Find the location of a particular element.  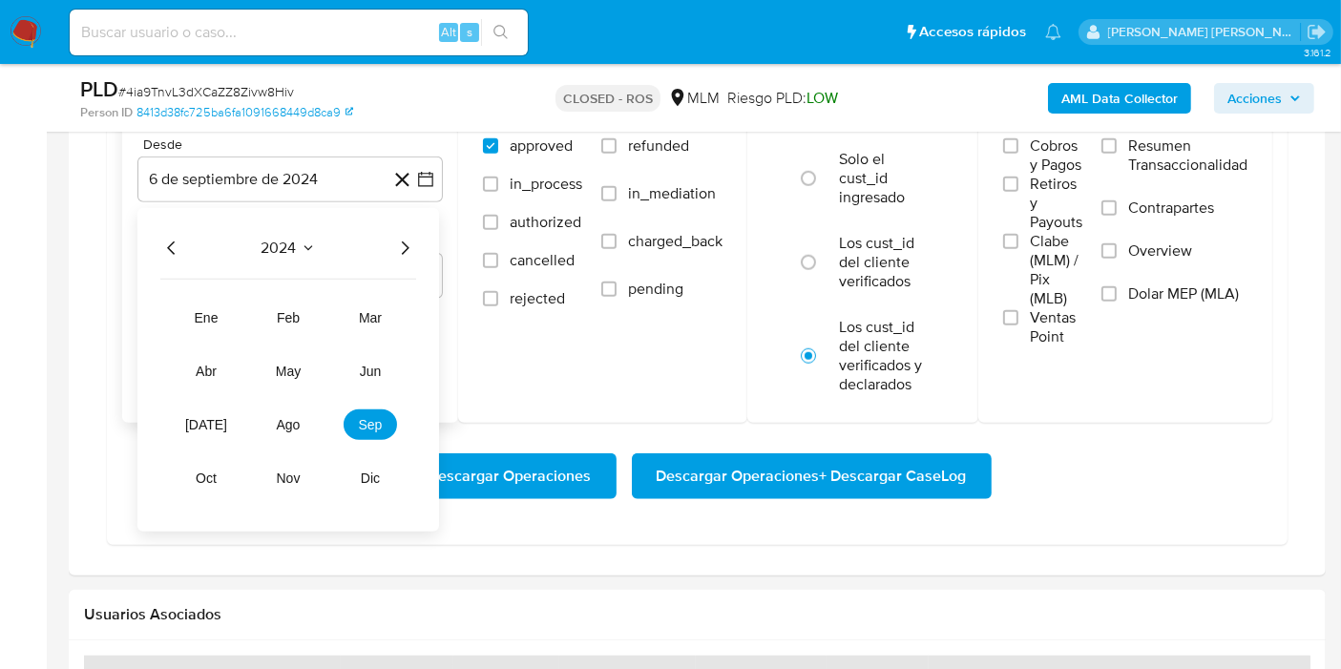

a: Salir is located at coordinates (1316, 31).